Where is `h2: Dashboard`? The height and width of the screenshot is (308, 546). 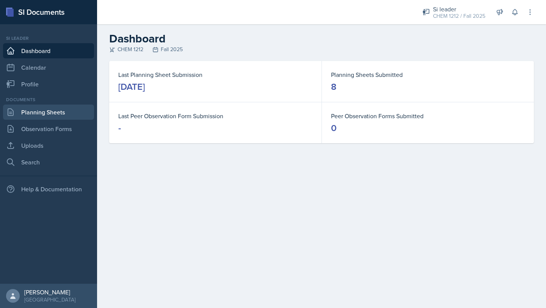 h2: Dashboard is located at coordinates (322, 39).